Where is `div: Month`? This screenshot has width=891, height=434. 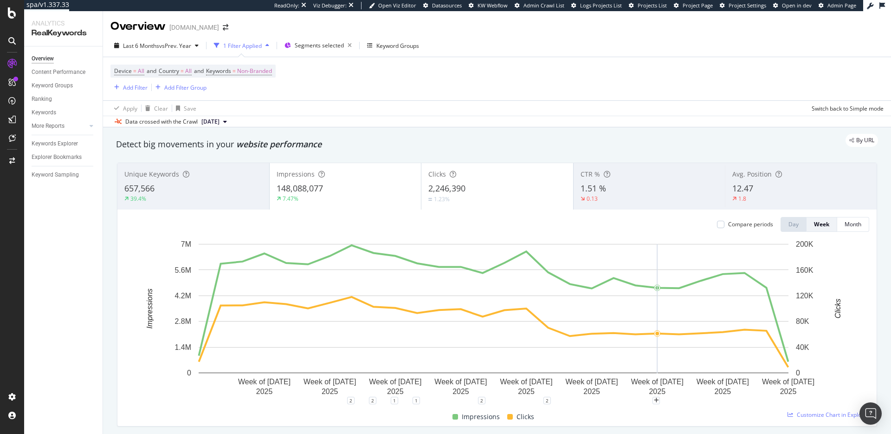
div: Month is located at coordinates (853, 224).